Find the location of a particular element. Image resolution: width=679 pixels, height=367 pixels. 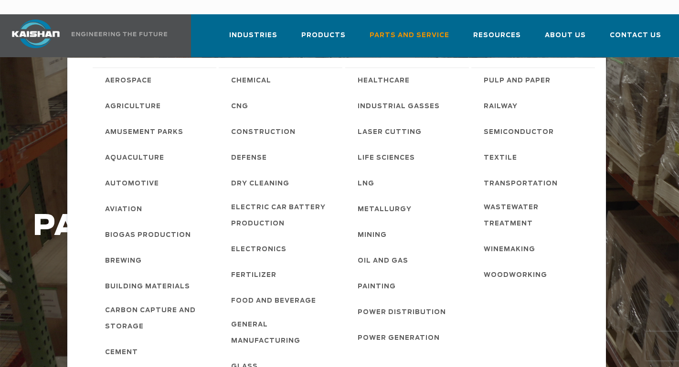

span: Aerospace is located at coordinates (128, 81).